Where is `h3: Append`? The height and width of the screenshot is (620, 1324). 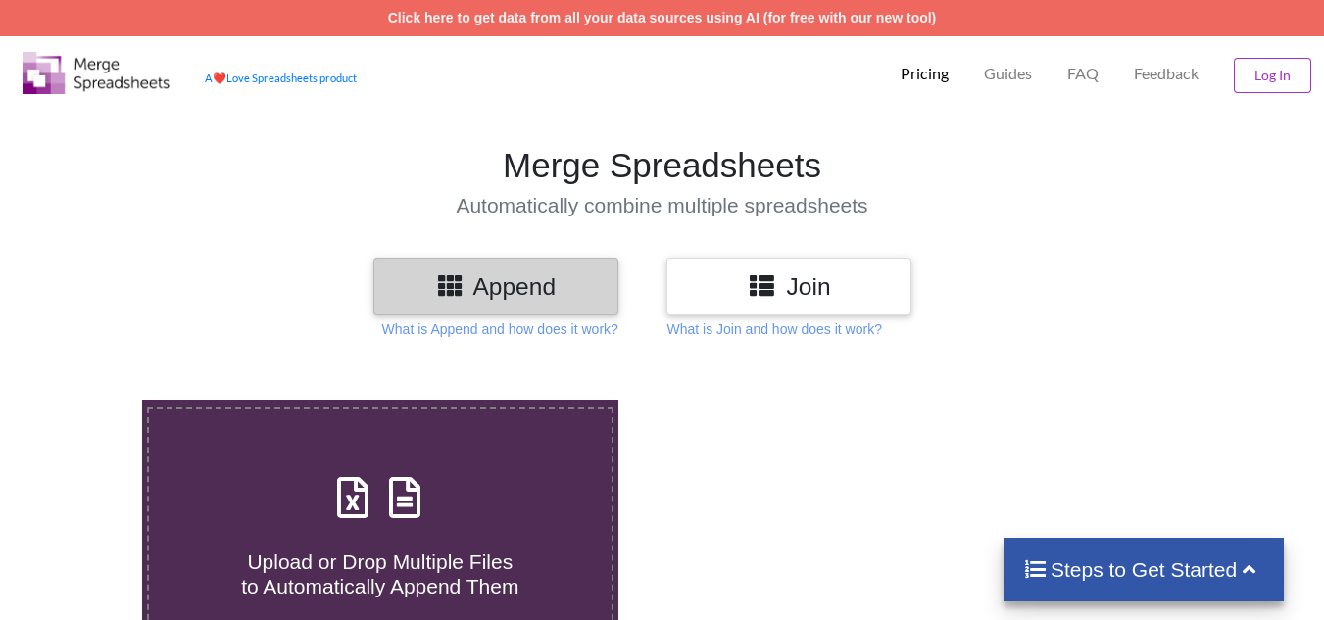 h3: Append is located at coordinates (496, 286).